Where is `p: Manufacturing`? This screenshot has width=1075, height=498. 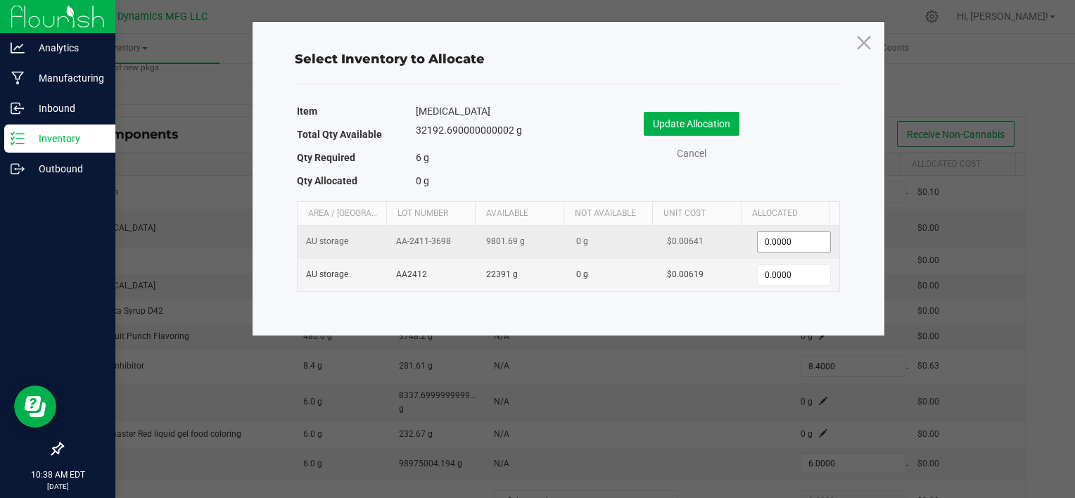 p: Manufacturing is located at coordinates (67, 78).